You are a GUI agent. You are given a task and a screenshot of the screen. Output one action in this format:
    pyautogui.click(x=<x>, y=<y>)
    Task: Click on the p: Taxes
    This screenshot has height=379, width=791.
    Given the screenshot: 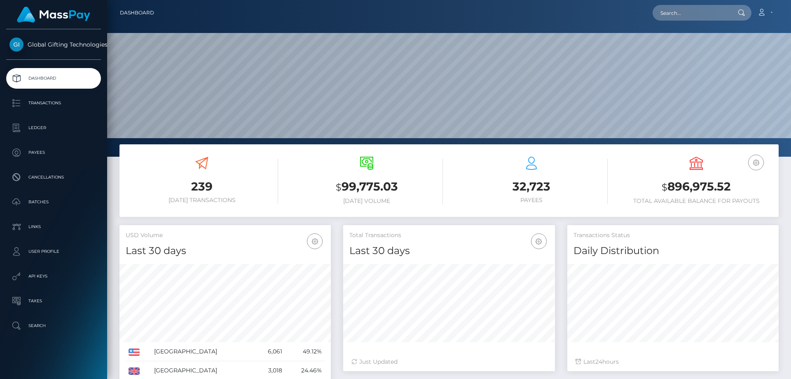 What is the action you would take?
    pyautogui.click(x=54, y=301)
    